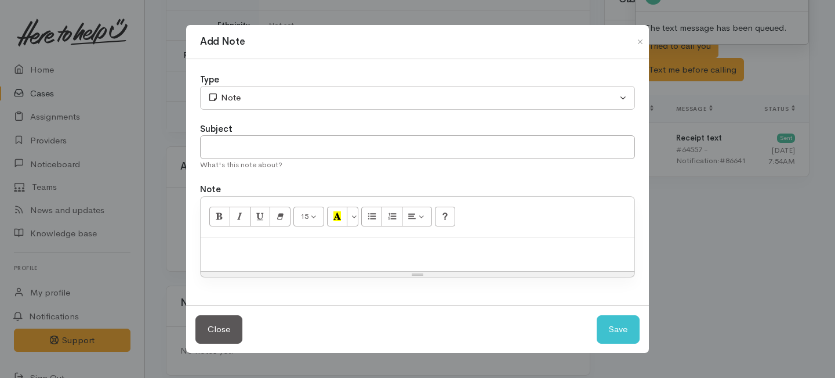 Image resolution: width=835 pixels, height=378 pixels. I want to click on label: Subject, so click(216, 129).